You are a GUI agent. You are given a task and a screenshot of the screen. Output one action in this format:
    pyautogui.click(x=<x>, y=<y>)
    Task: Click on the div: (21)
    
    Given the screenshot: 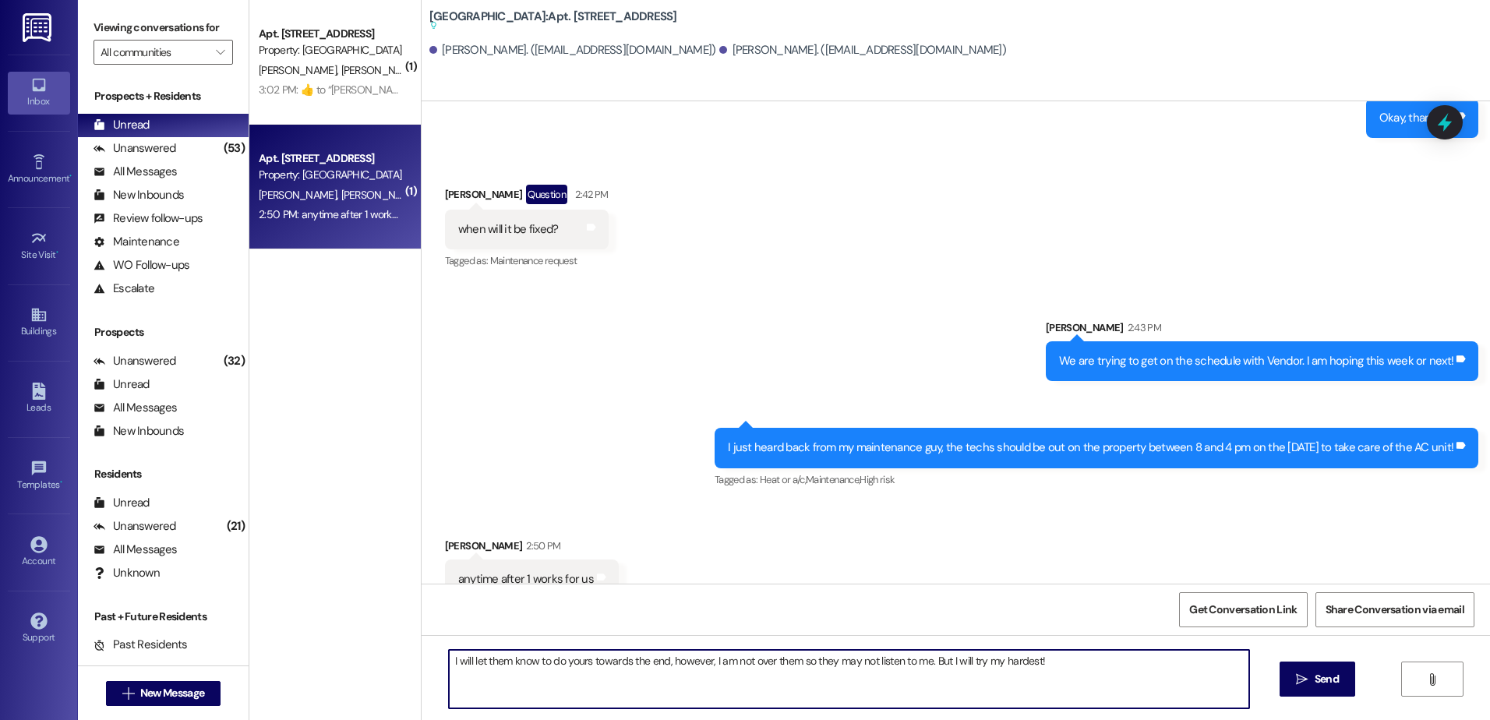 What is the action you would take?
    pyautogui.click(x=235, y=526)
    